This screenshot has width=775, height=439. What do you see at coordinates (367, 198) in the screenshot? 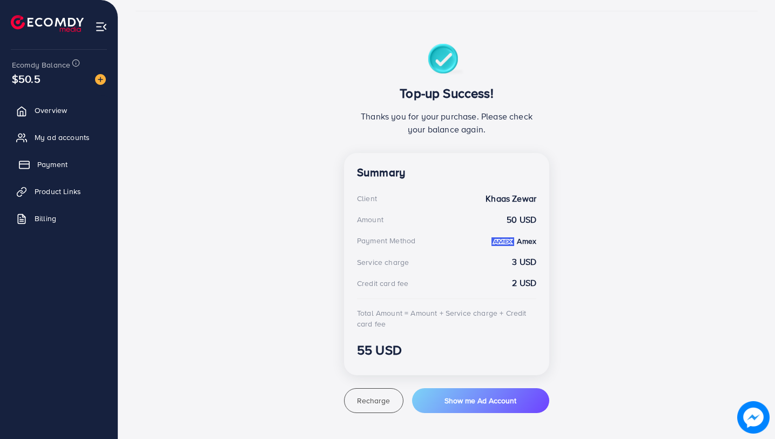
I see `div: Client` at bounding box center [367, 198].